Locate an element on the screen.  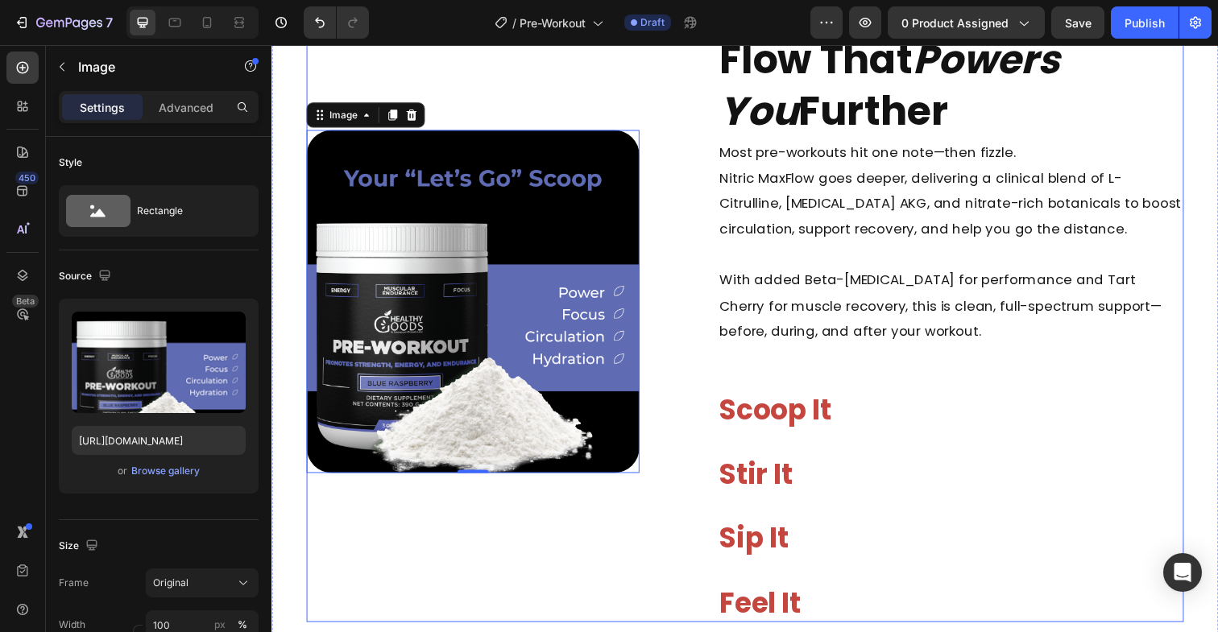
span: Feel It is located at coordinates (499, 569).